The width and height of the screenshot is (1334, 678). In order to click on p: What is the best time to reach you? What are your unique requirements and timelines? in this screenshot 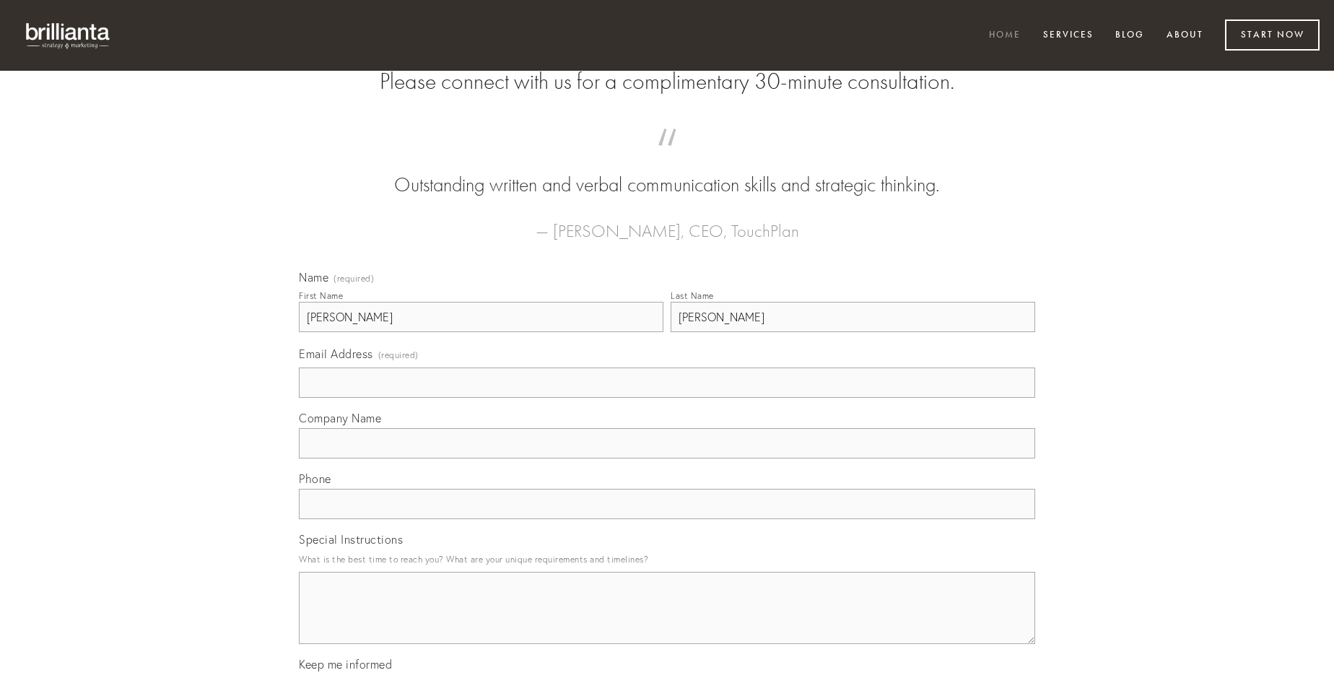, I will do `click(667, 559)`.